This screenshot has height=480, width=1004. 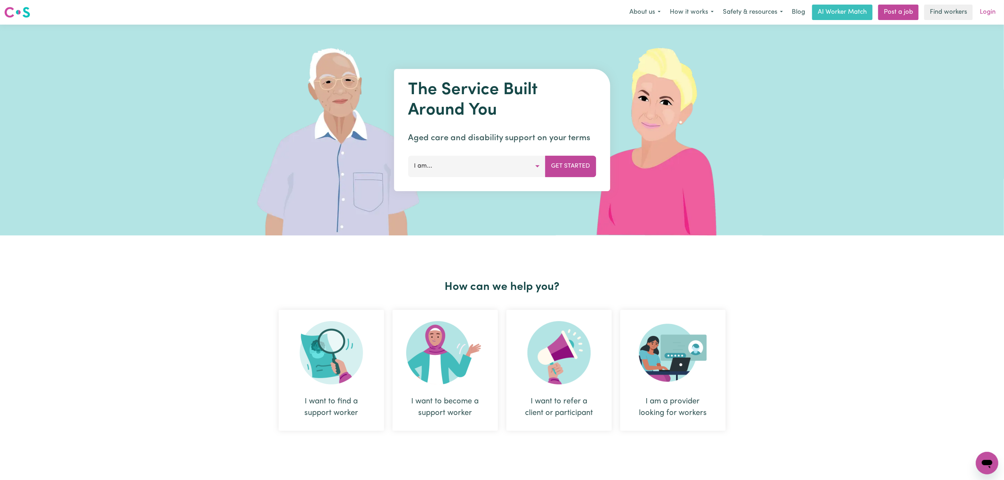 I want to click on a: Blog, so click(x=798, y=12).